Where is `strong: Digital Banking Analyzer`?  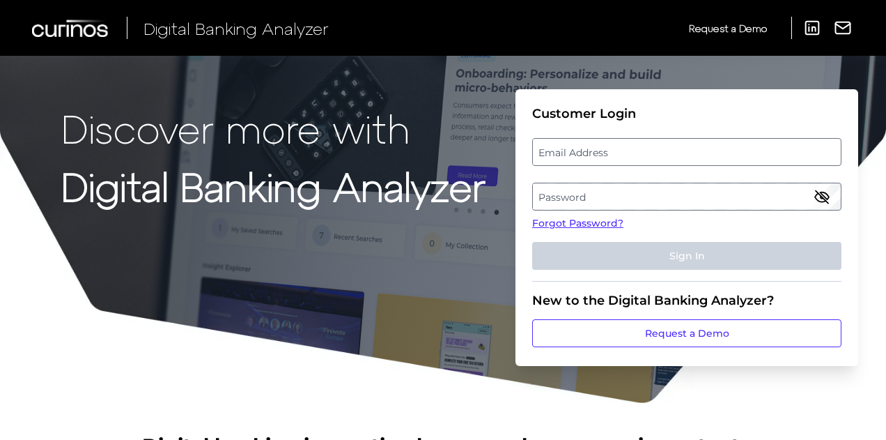 strong: Digital Banking Analyzer is located at coordinates (273, 185).